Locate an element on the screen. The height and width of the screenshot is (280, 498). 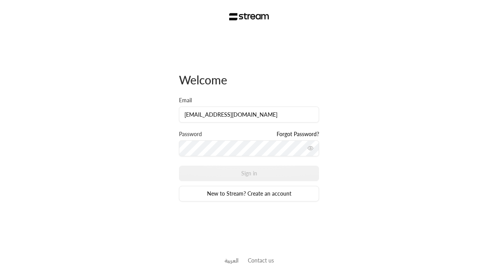
a: العربية is located at coordinates (232, 260).